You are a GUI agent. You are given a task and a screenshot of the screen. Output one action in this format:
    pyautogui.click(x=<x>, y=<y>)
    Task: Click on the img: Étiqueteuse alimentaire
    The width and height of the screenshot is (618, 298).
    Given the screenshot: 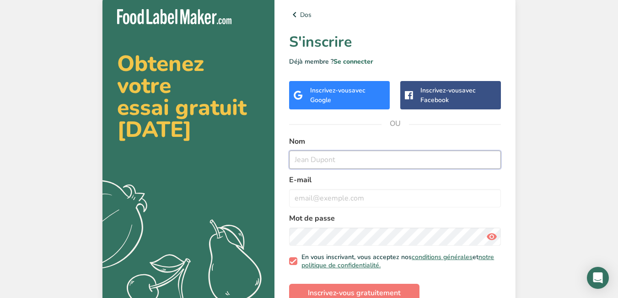 What is the action you would take?
    pyautogui.click(x=174, y=16)
    